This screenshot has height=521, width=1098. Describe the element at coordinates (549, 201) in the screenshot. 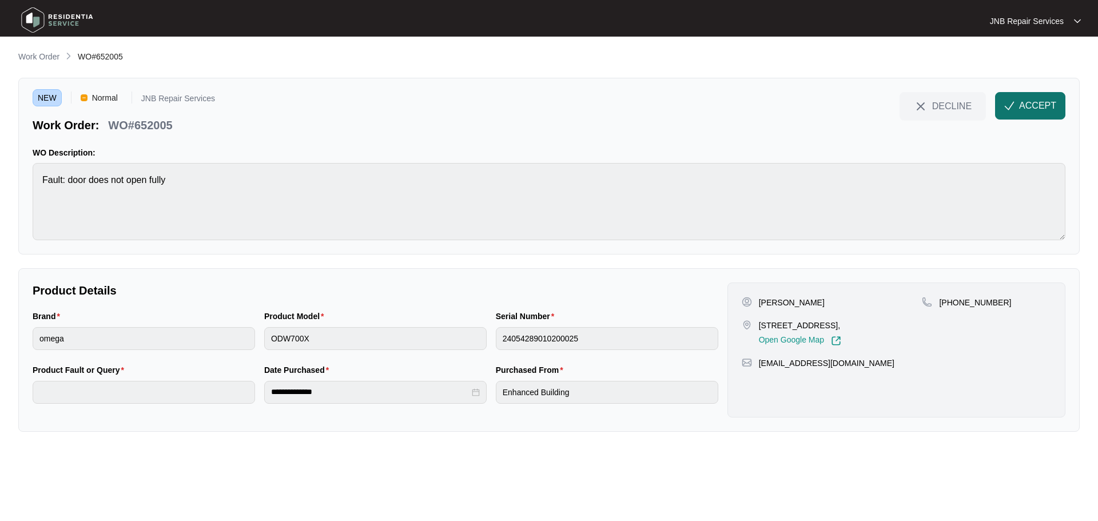

I see `textarea: Fault: door does not open fully` at that location.